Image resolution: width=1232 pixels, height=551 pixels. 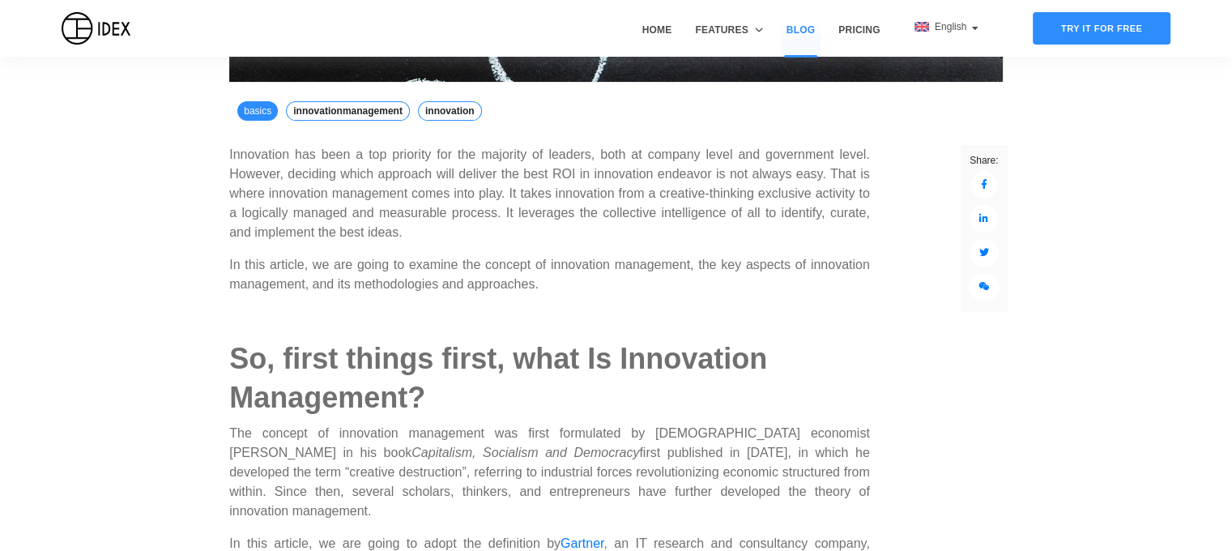 What do you see at coordinates (450, 111) in the screenshot?
I see `div: innovation` at bounding box center [450, 111].